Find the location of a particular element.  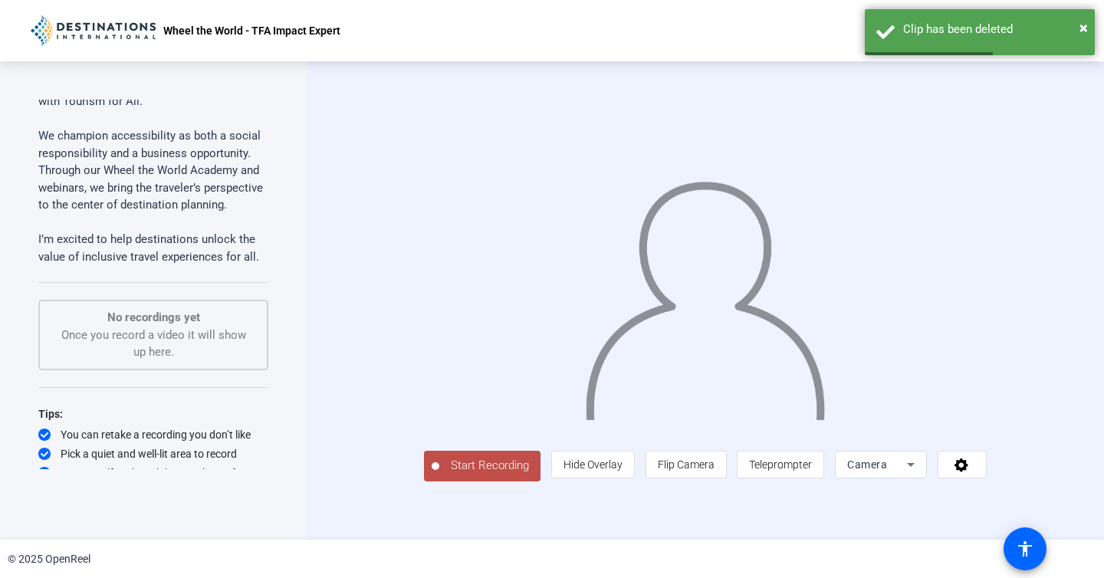

span: Start Recording is located at coordinates (490, 466).